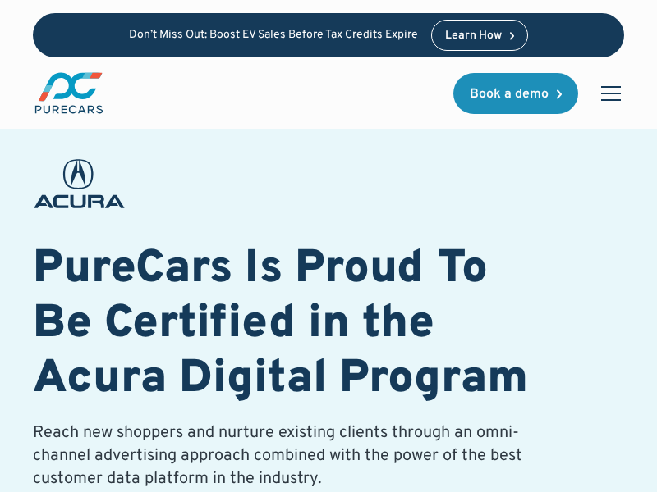  I want to click on a: main, so click(69, 93).